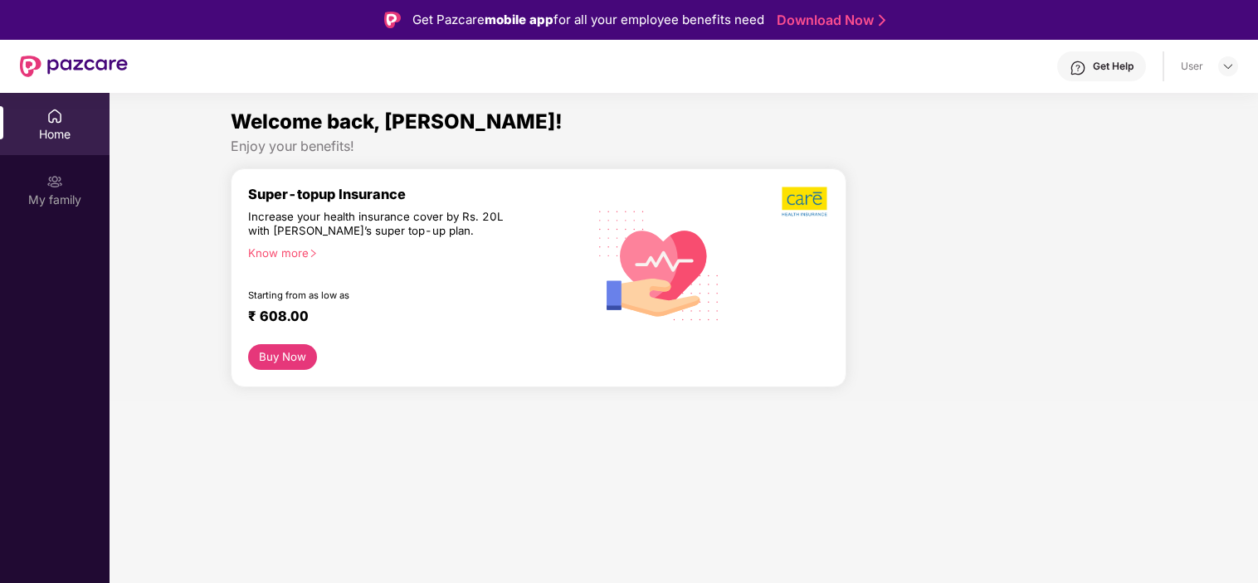  I want to click on a: Download Now, so click(828, 20).